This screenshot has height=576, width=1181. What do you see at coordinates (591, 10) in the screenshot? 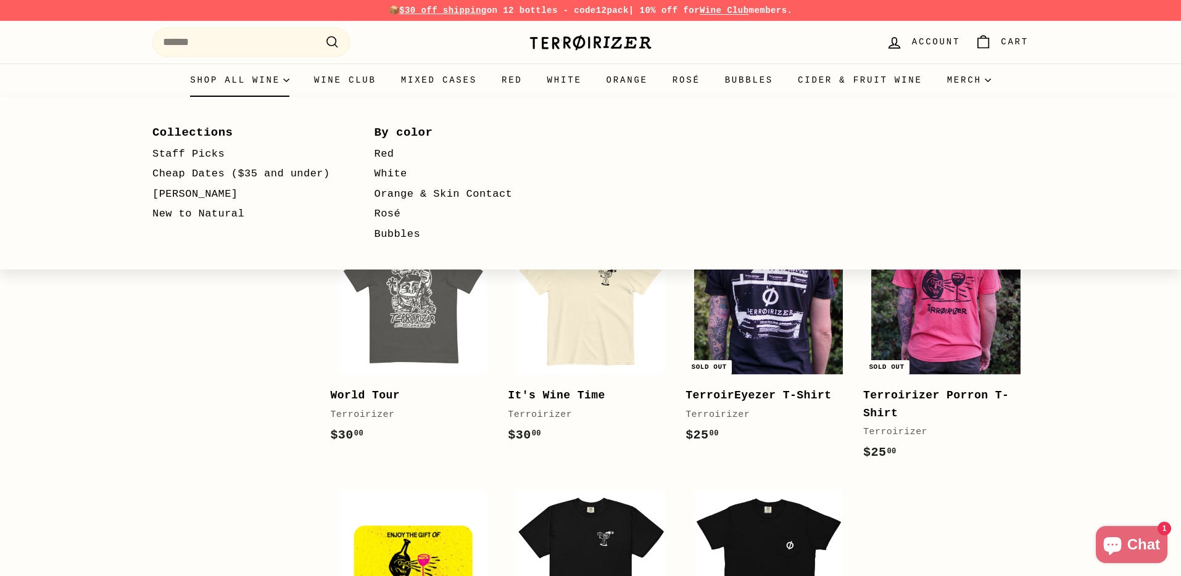
I see `p: 📦 on 12 bottles - code | 10% off for members.` at bounding box center [591, 10].